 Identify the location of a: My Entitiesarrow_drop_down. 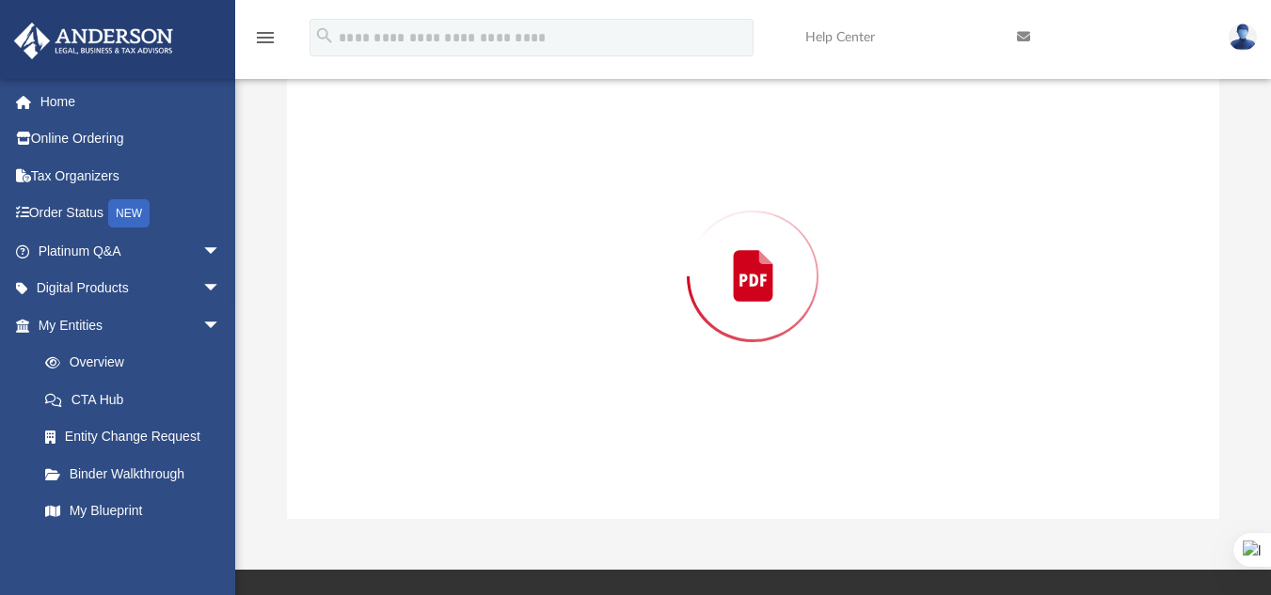
(131, 325).